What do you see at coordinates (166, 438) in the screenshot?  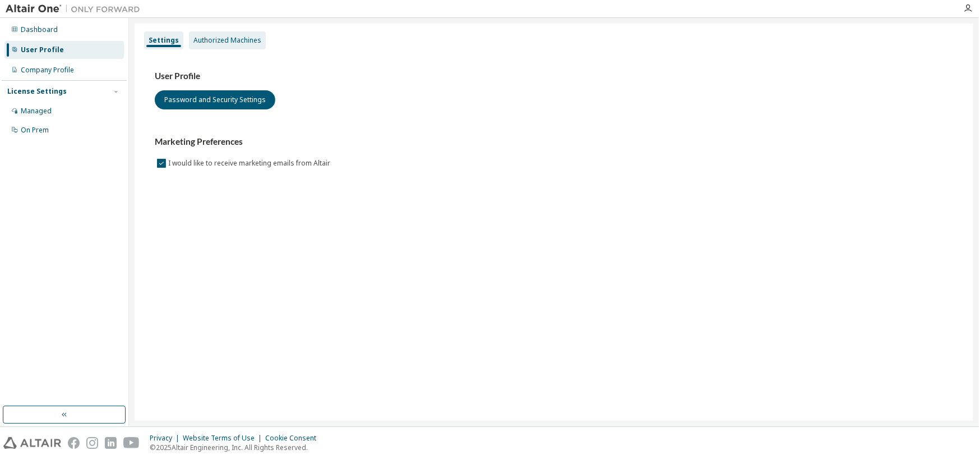 I see `div: Privacy` at bounding box center [166, 438].